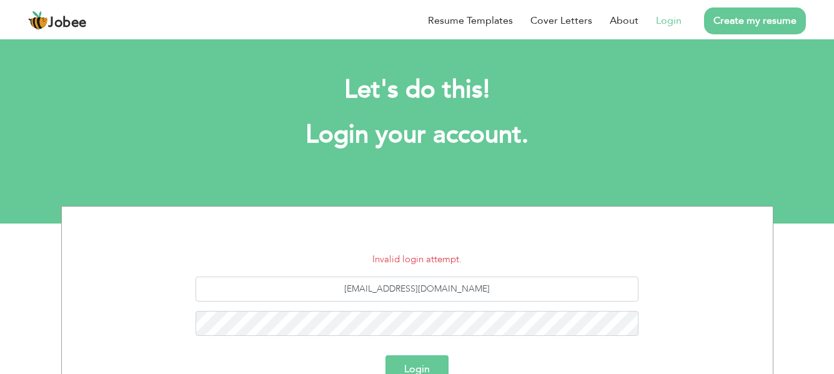  I want to click on a: Jobee, so click(57, 21).